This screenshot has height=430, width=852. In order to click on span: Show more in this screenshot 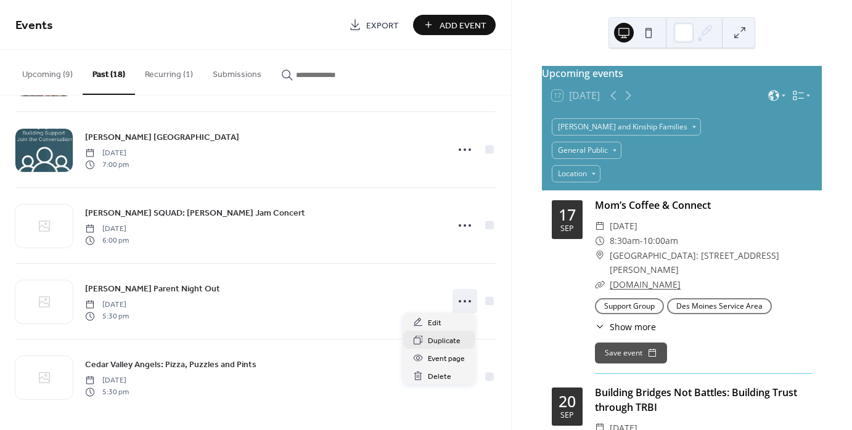, I will do `click(633, 327)`.